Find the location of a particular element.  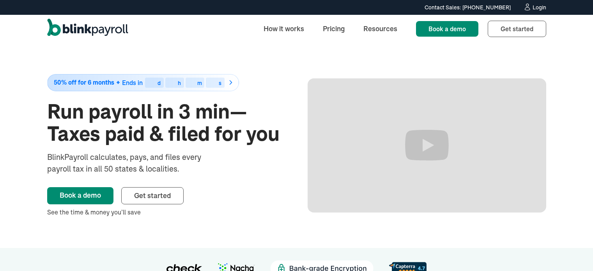

span: Book a demo is located at coordinates (447, 29).